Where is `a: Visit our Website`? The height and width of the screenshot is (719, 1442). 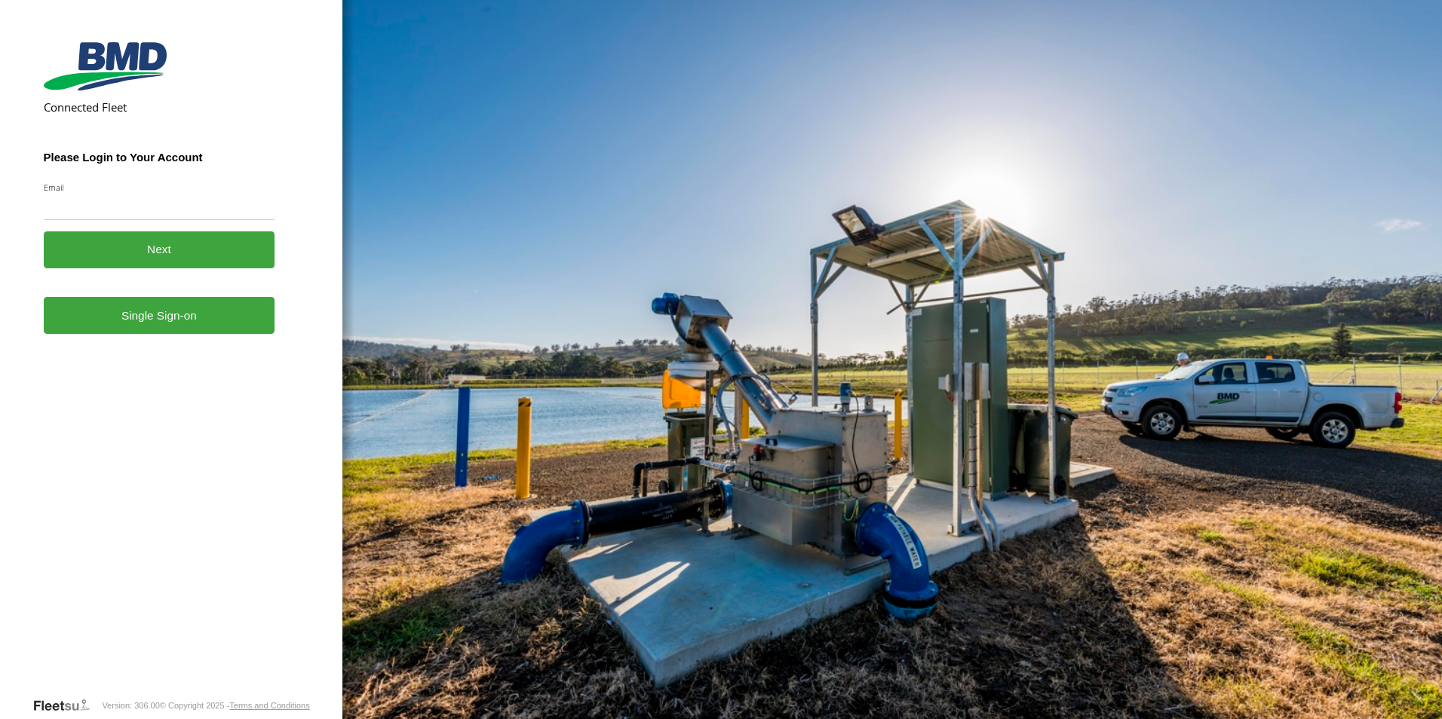
a: Visit our Website is located at coordinates (67, 706).